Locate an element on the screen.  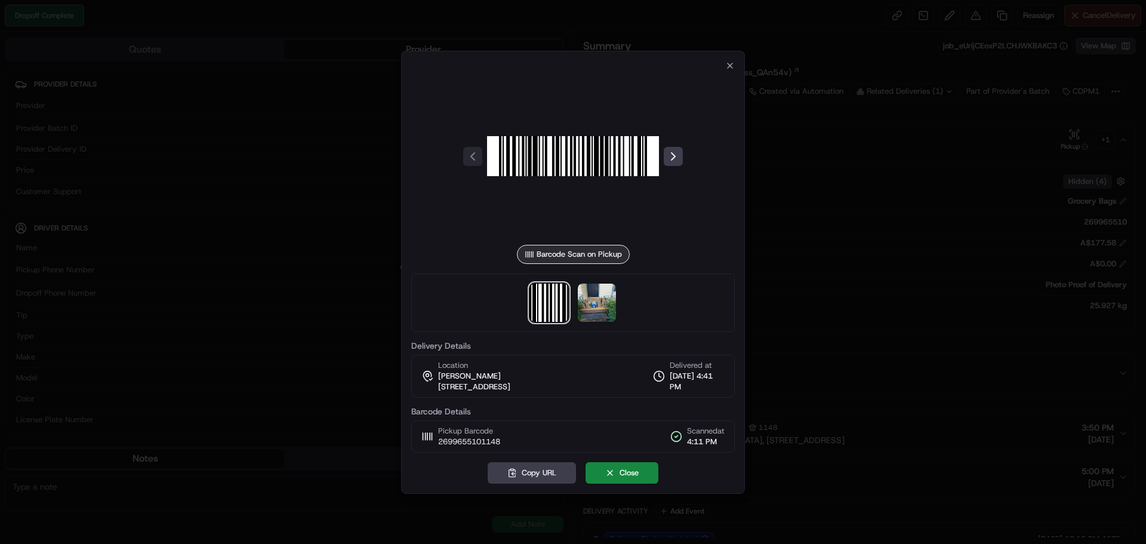
div: Barcode Scan on Pickup is located at coordinates (573, 254).